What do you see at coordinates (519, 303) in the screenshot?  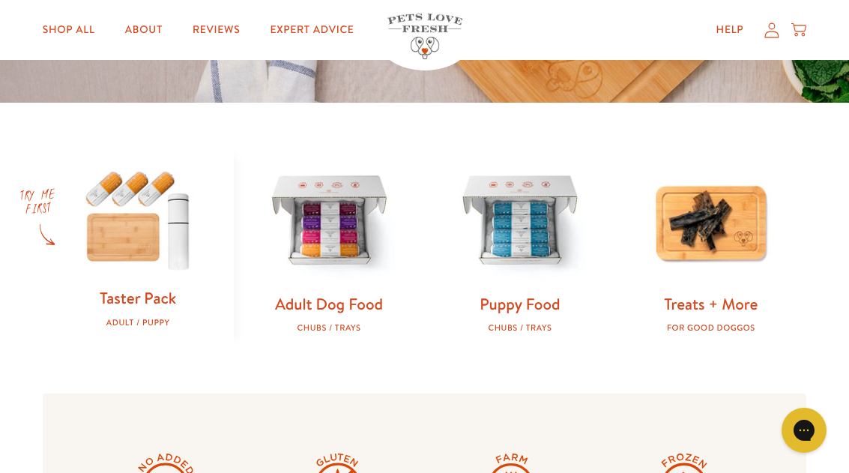 I see `a: Puppy Food` at bounding box center [519, 303].